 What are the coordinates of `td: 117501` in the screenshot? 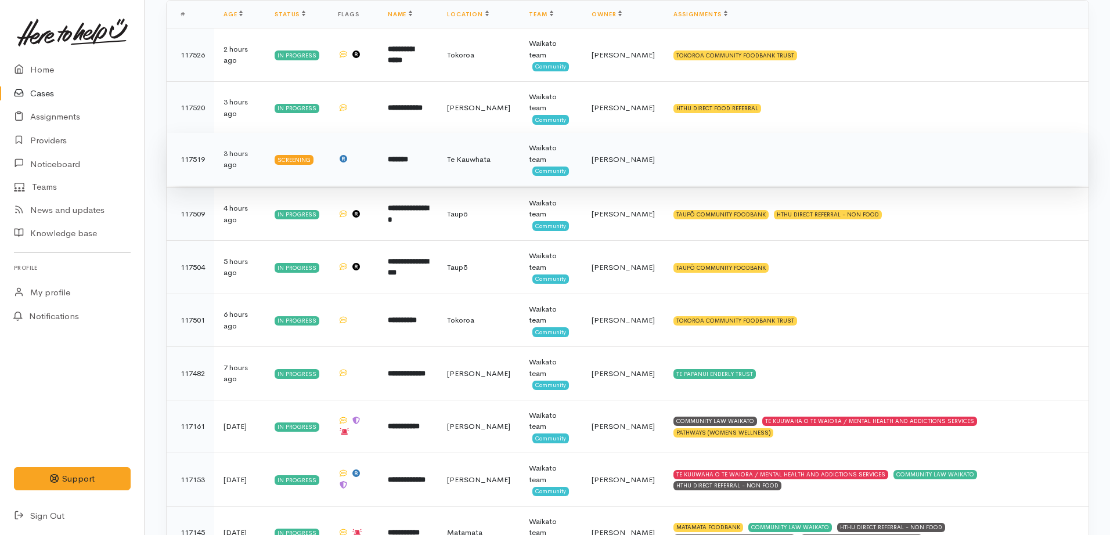 It's located at (190, 320).